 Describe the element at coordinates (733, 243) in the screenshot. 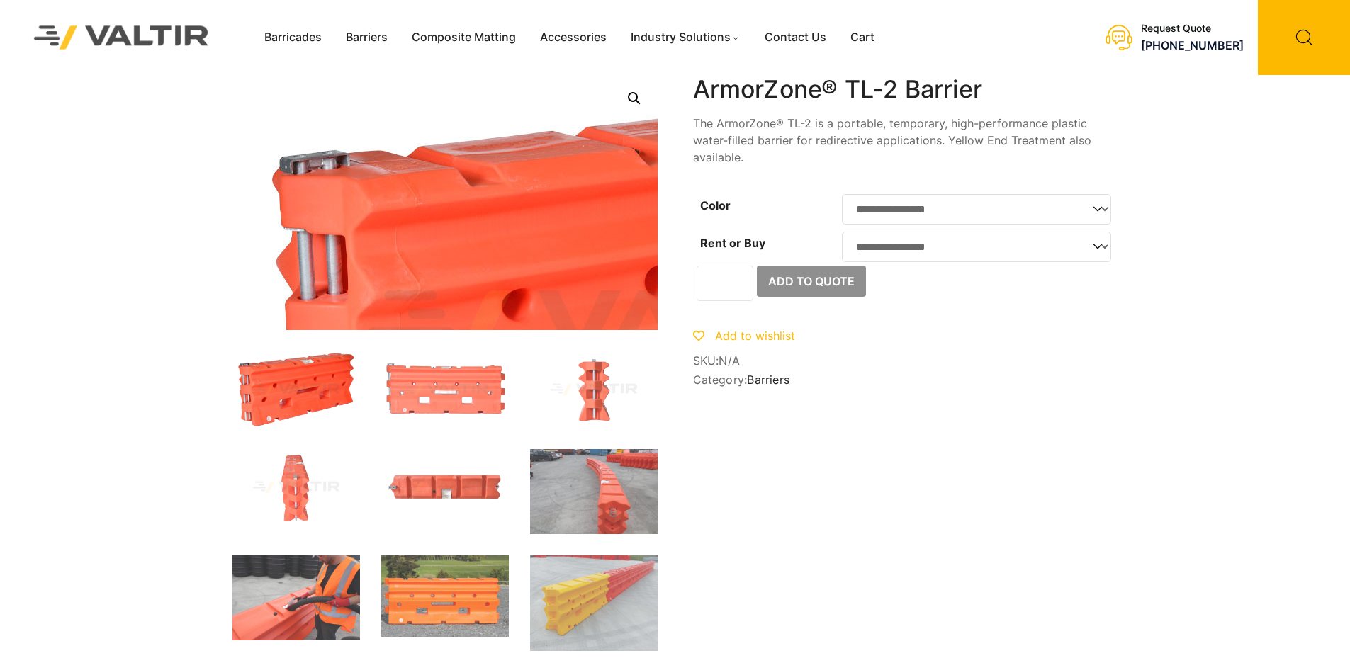

I see `label: Rent or Buy` at that location.